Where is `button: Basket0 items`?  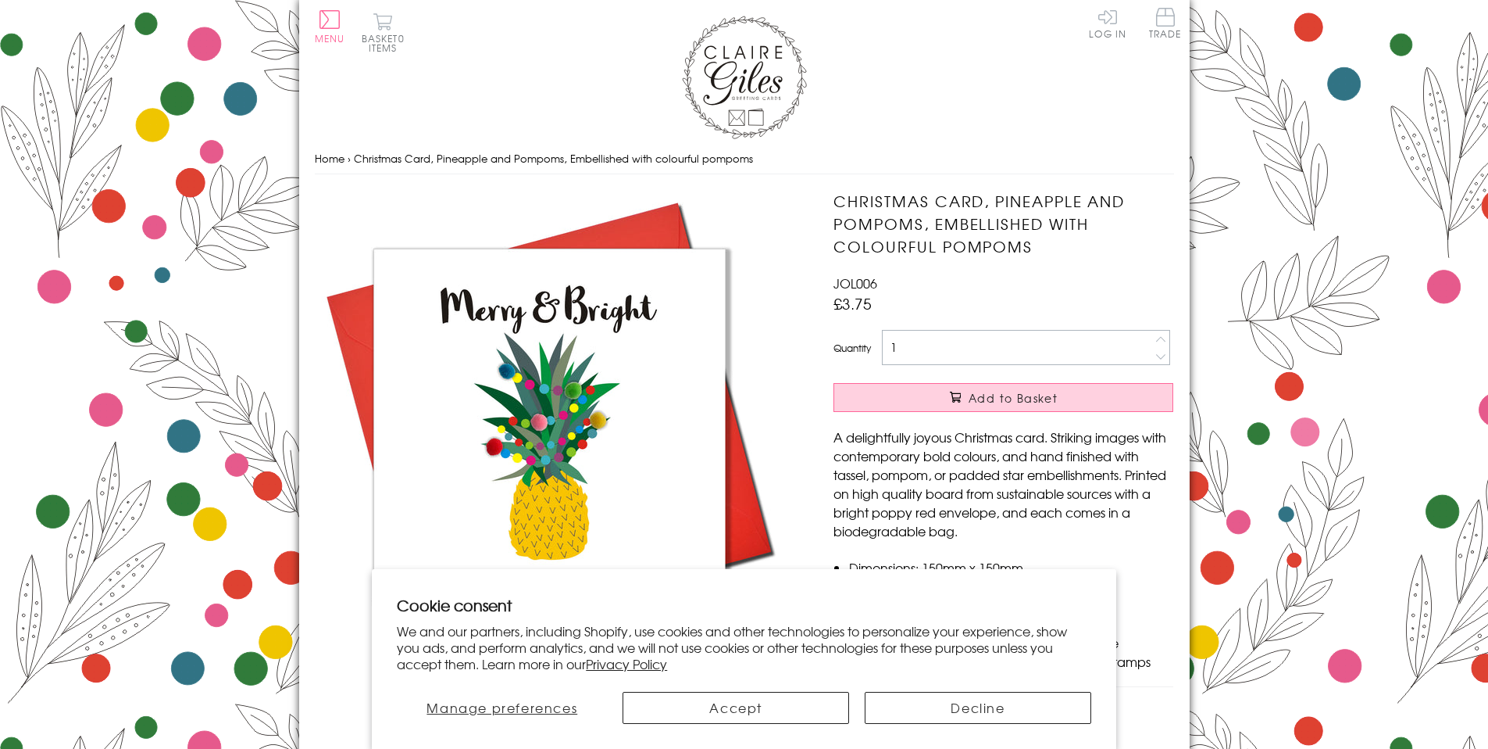 button: Basket0 items is located at coordinates (383, 32).